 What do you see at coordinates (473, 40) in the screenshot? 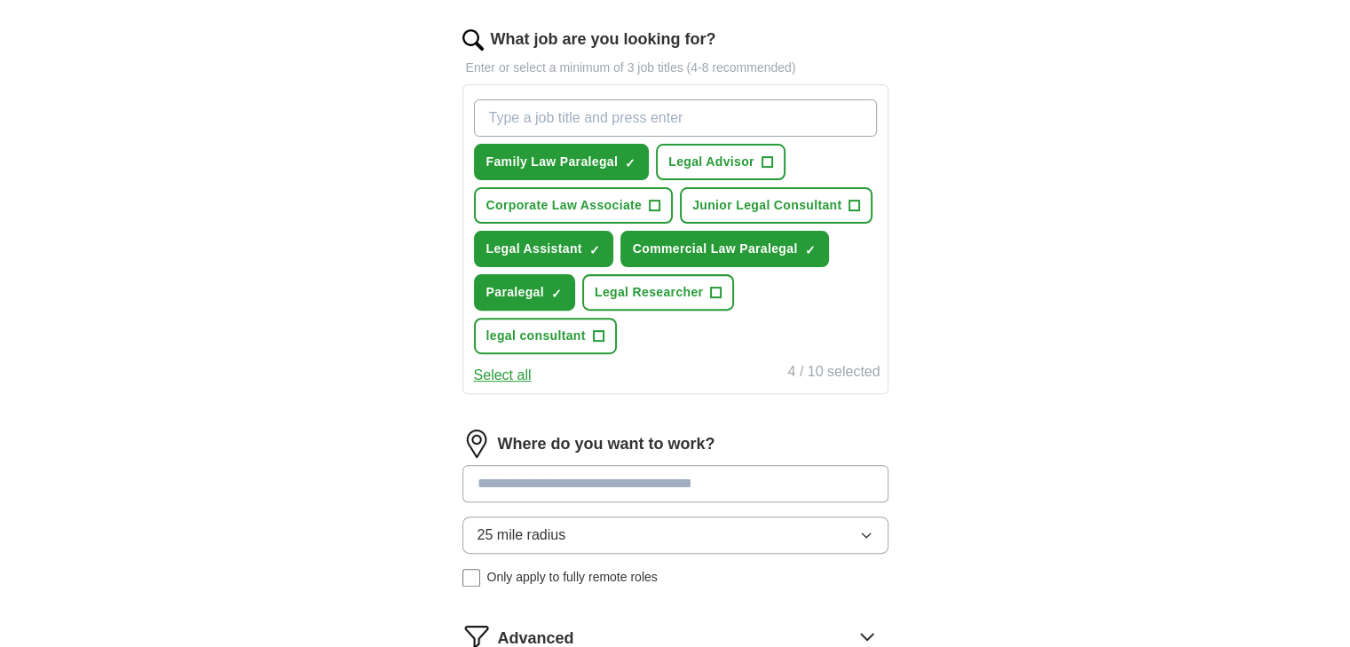
I see `img: search.png` at bounding box center [473, 40].